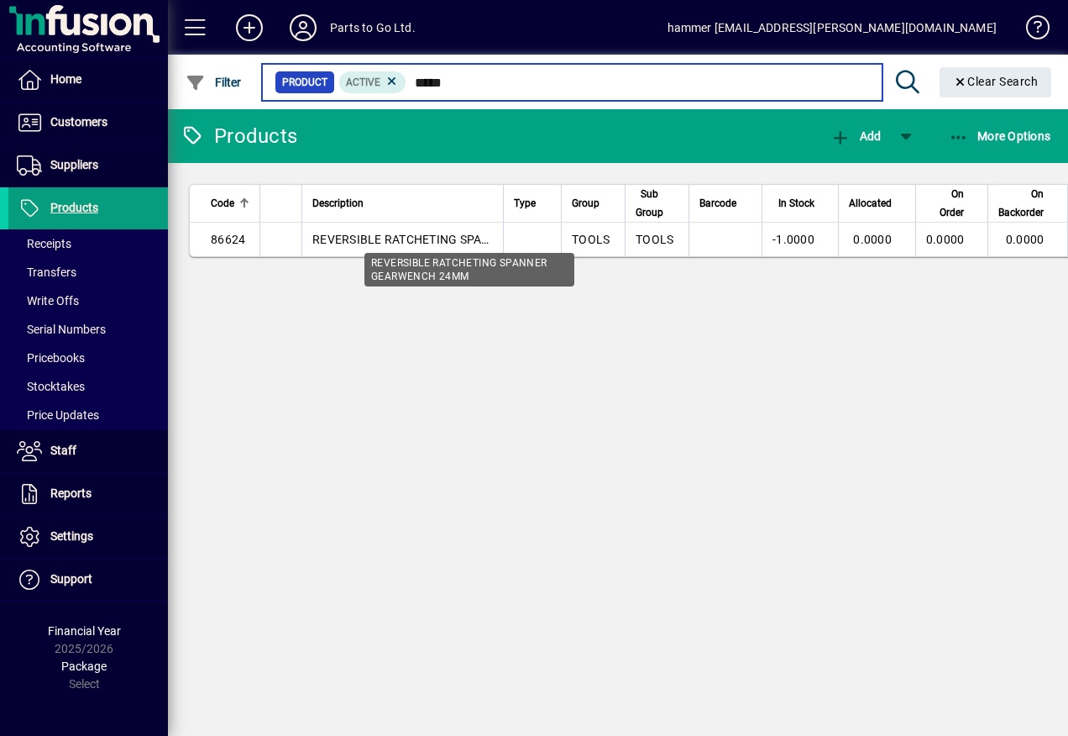  What do you see at coordinates (1031, 30) in the screenshot?
I see `a: Knowledge Base` at bounding box center [1031, 30].